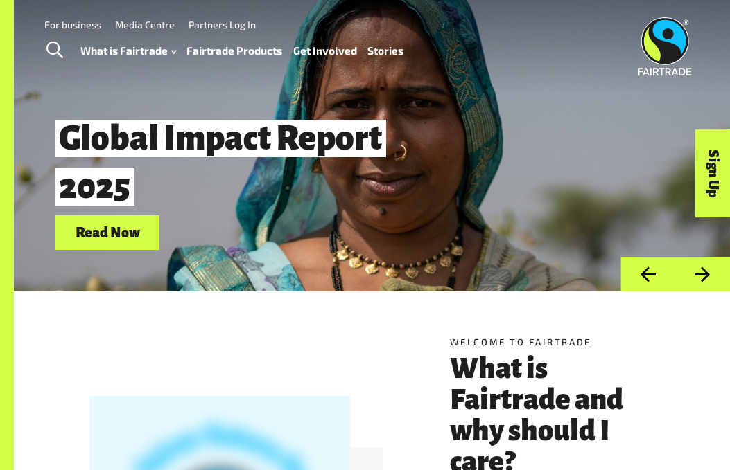  I want to click on h5: Welcome to Fairtrade, so click(552, 343).